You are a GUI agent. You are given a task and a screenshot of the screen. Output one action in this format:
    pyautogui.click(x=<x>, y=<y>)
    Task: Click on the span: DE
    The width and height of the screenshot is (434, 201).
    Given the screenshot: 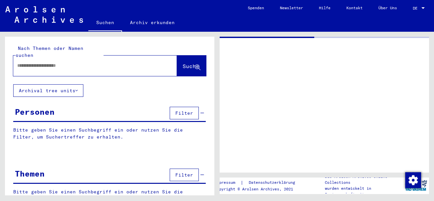 What is the action you would take?
    pyautogui.click(x=417, y=8)
    